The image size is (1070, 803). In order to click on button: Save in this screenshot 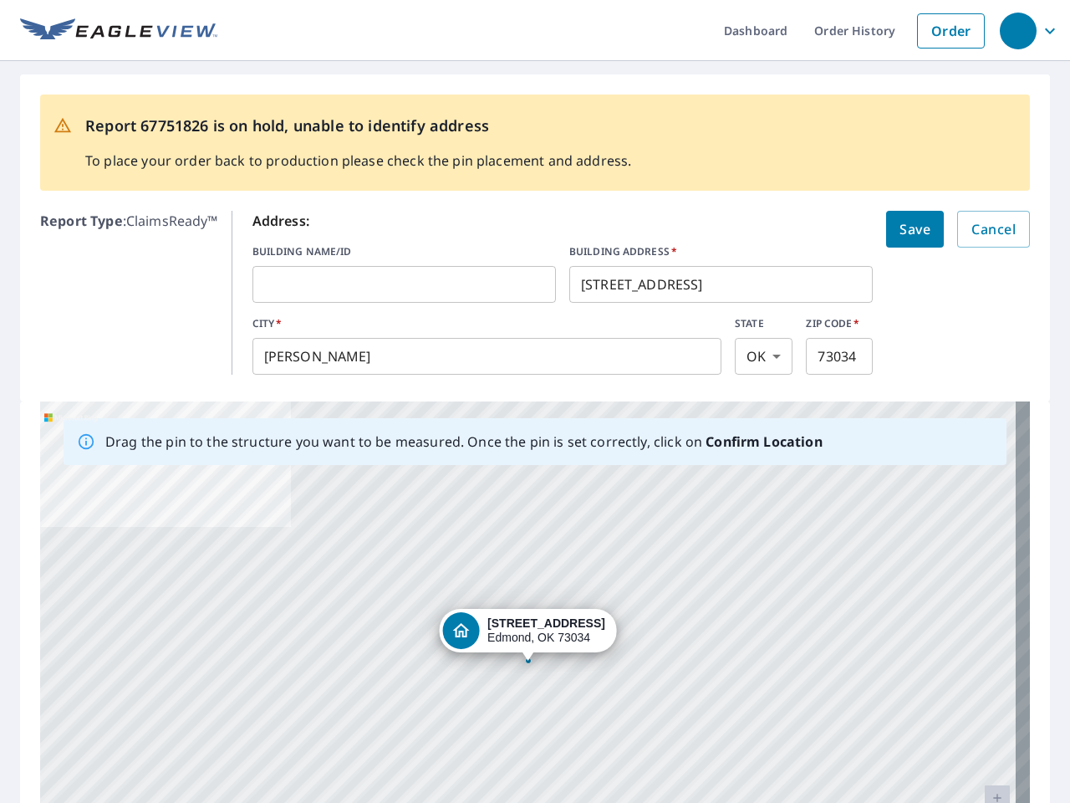, I will do `click(915, 229)`.